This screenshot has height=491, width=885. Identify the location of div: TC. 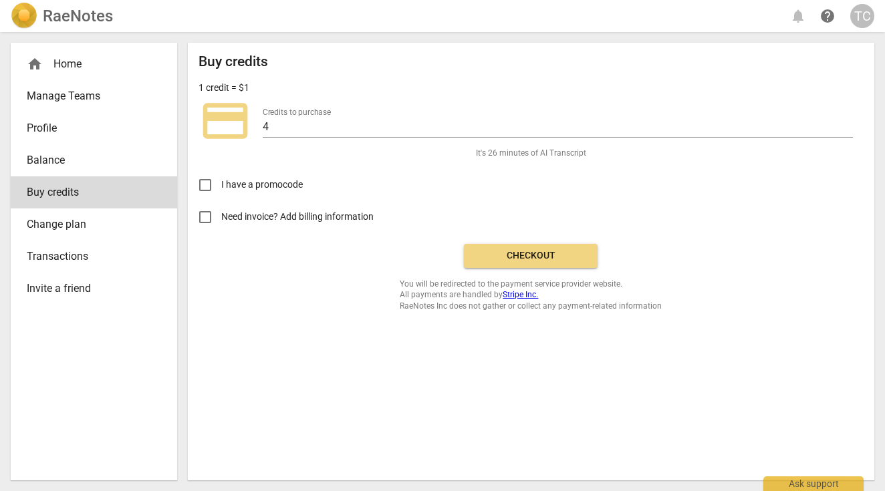
(862, 16).